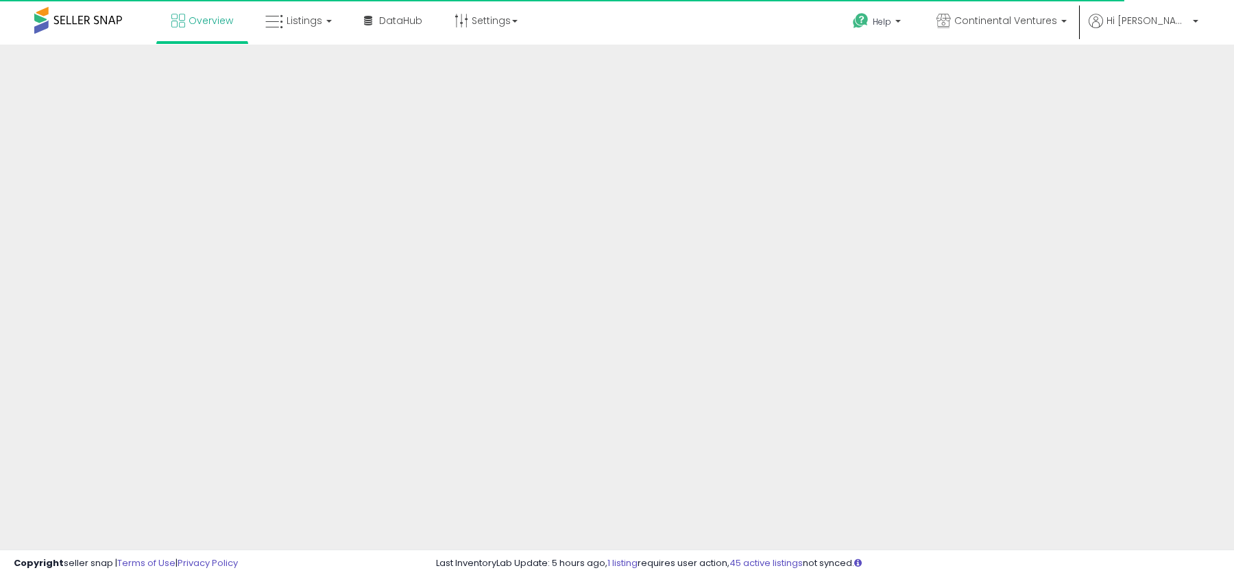  Describe the element at coordinates (146, 562) in the screenshot. I see `a: Terms of Use` at that location.